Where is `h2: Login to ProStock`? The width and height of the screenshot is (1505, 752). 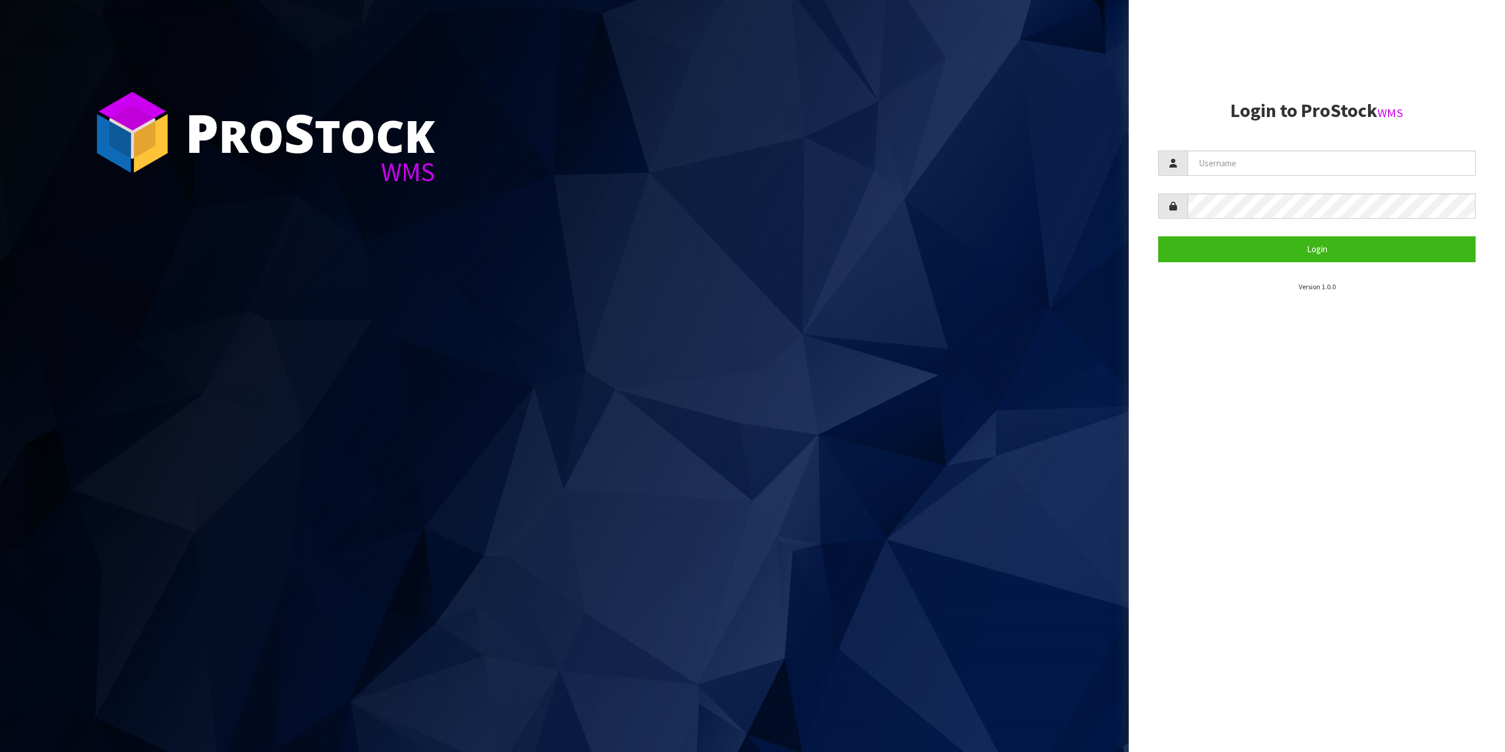
h2: Login to ProStock is located at coordinates (1317, 111).